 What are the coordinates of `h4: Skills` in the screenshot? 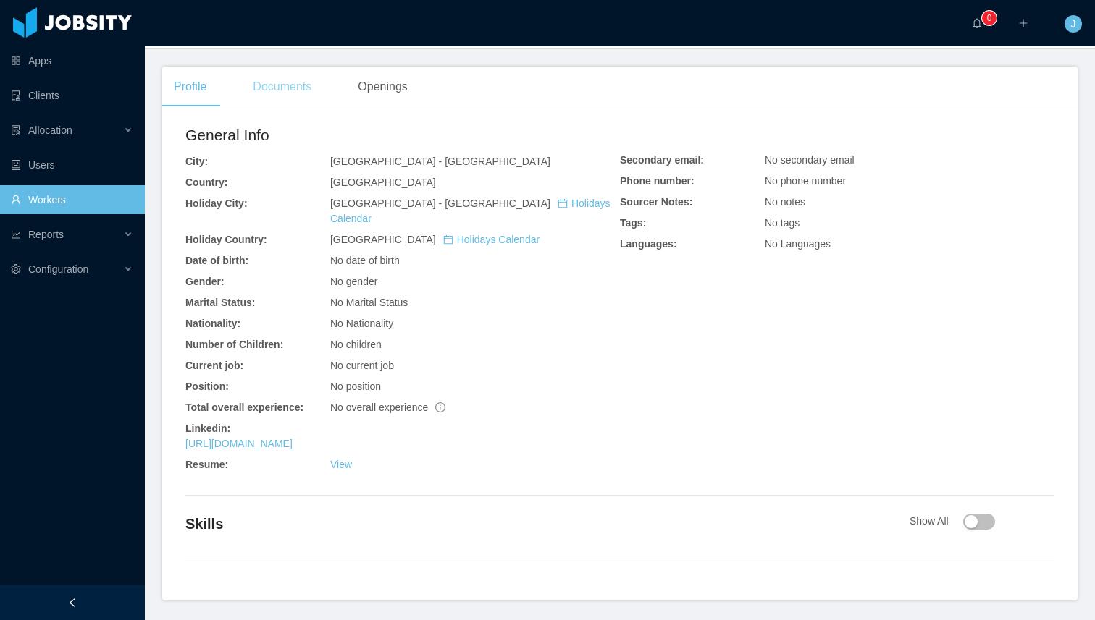 It's located at (547, 524).